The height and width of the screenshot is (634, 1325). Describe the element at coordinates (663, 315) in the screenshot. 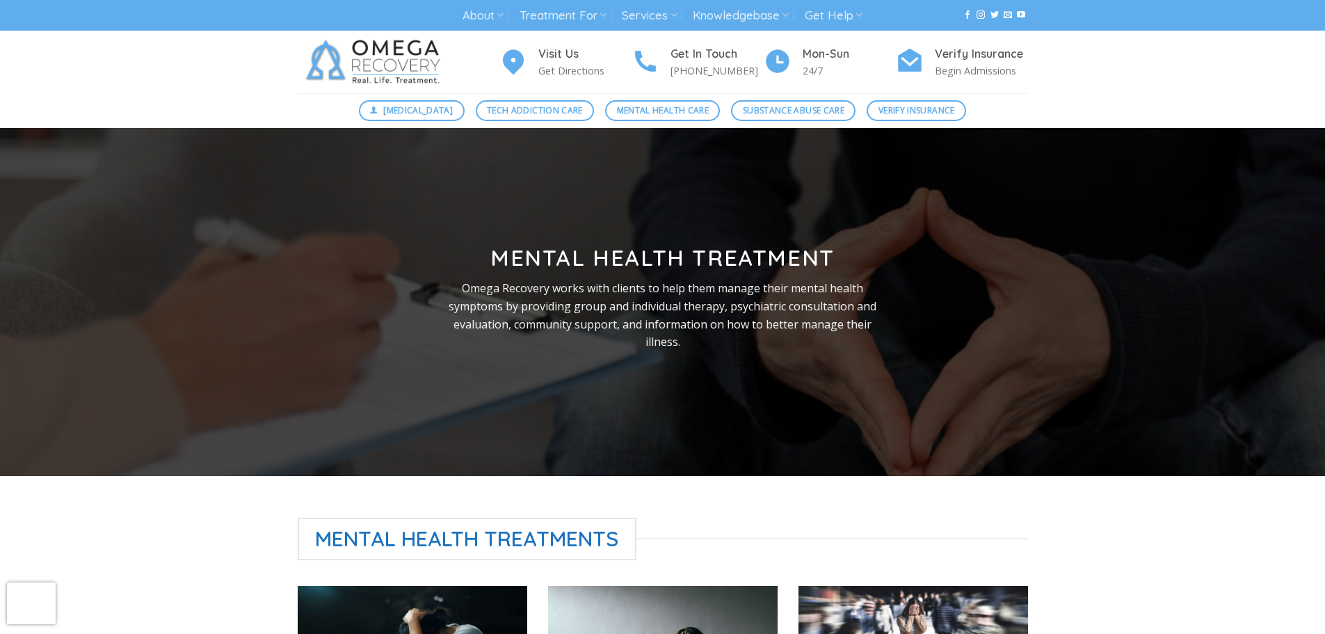

I see `p: Omega Recovery works with clients to help them manage their mental health symptoms by providing g...` at that location.